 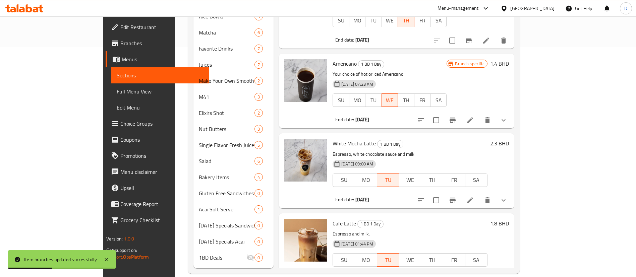 What do you see at coordinates (503, 120) in the screenshot?
I see `svg: Show Choices` at bounding box center [503, 120].